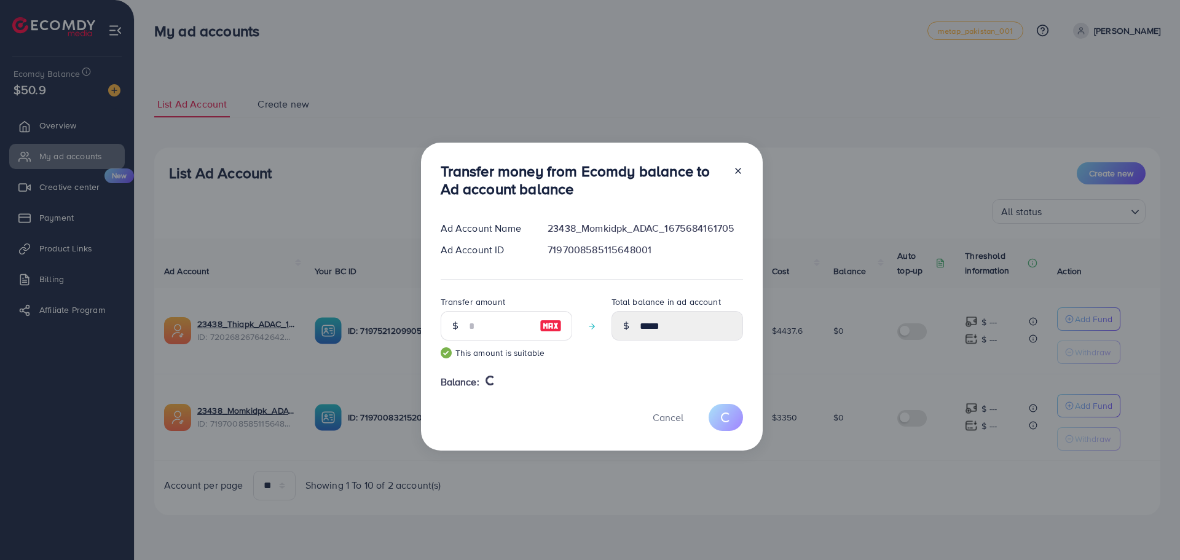  What do you see at coordinates (484, 228) in the screenshot?
I see `div: Ad Account Name` at bounding box center [484, 228].